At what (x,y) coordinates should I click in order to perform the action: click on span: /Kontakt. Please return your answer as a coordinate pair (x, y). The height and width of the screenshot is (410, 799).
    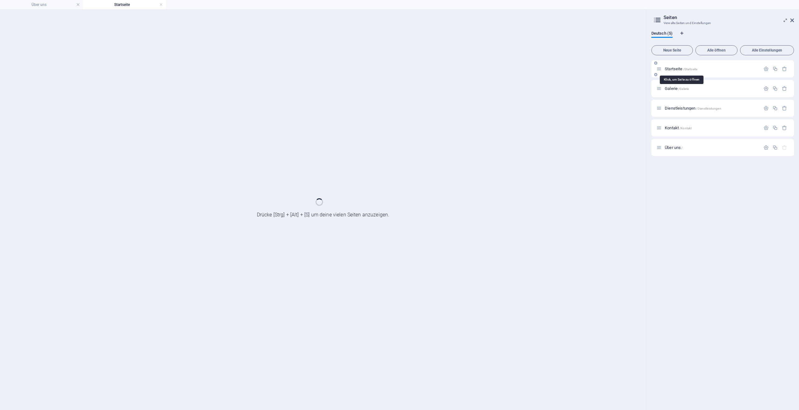
    Looking at the image, I should click on (685, 128).